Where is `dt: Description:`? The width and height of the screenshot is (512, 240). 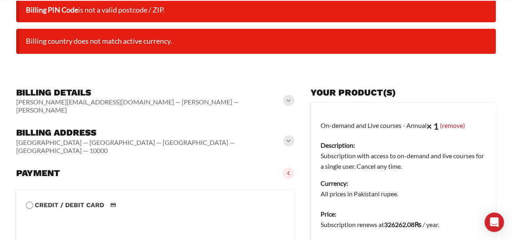 dt: Description: is located at coordinates (403, 145).